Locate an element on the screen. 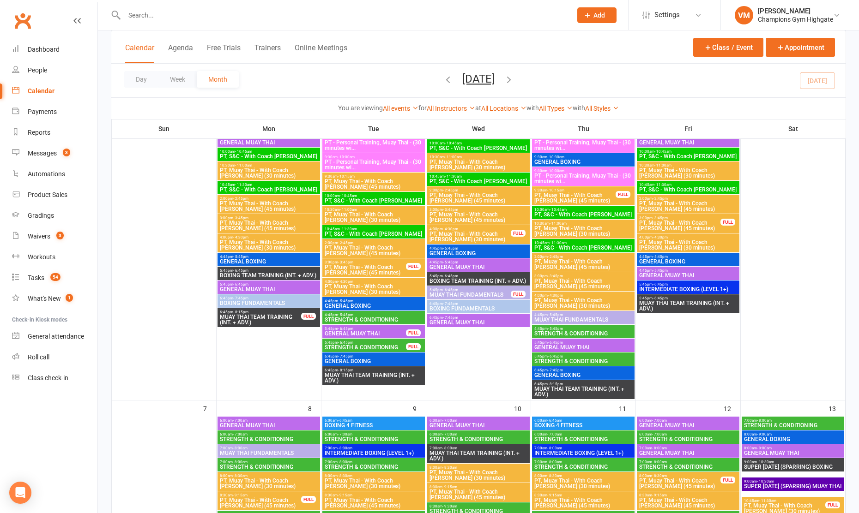 The width and height of the screenshot is (859, 513). div: People is located at coordinates (37, 70).